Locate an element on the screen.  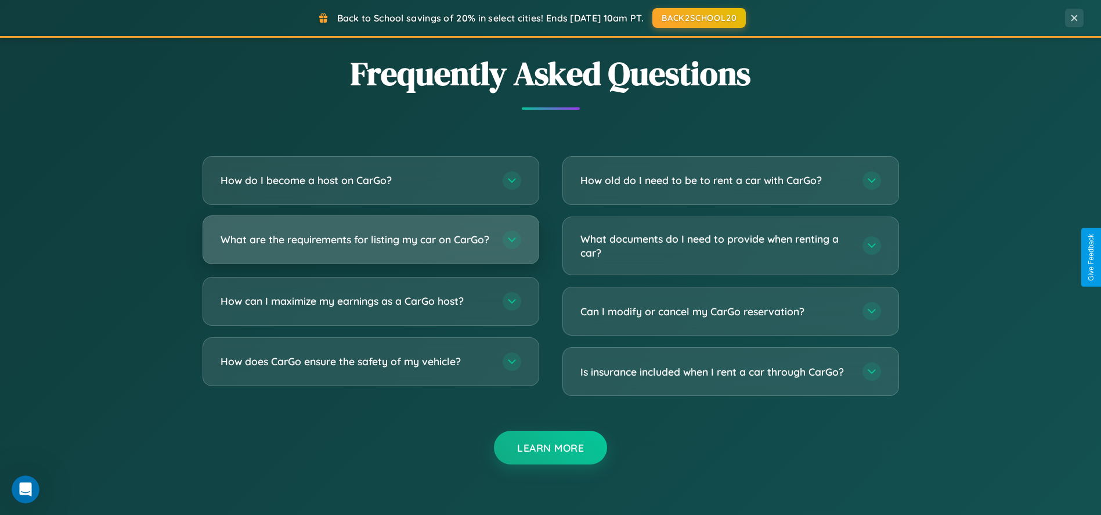
h3: How can I maximize my earnings as a CarGo host? is located at coordinates (356, 301).